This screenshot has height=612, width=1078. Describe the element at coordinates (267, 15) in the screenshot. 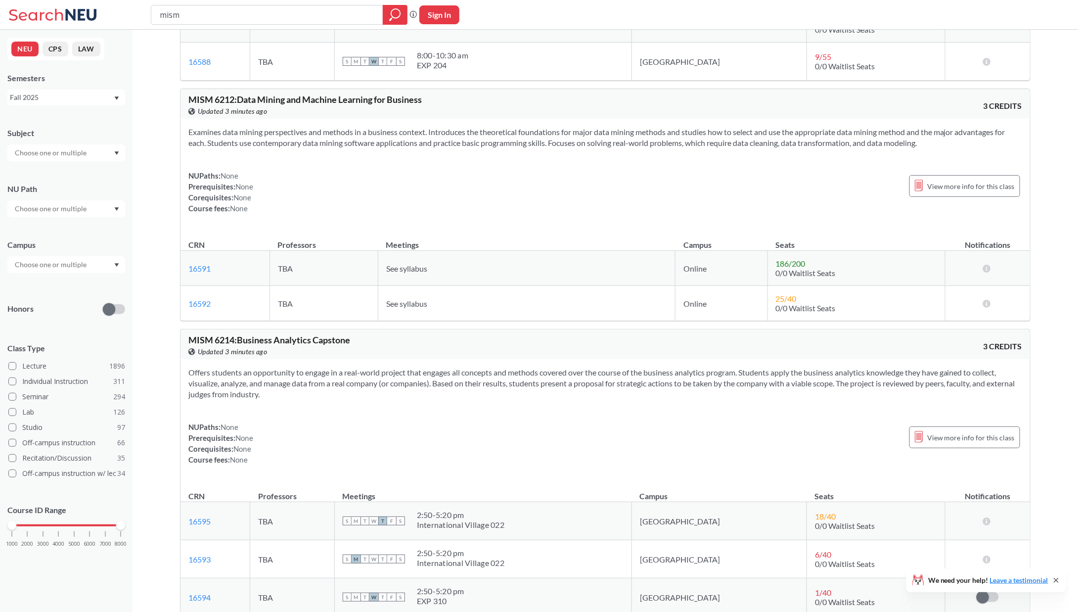

I see `input: Class, professor, course number, "phrase"` at that location.